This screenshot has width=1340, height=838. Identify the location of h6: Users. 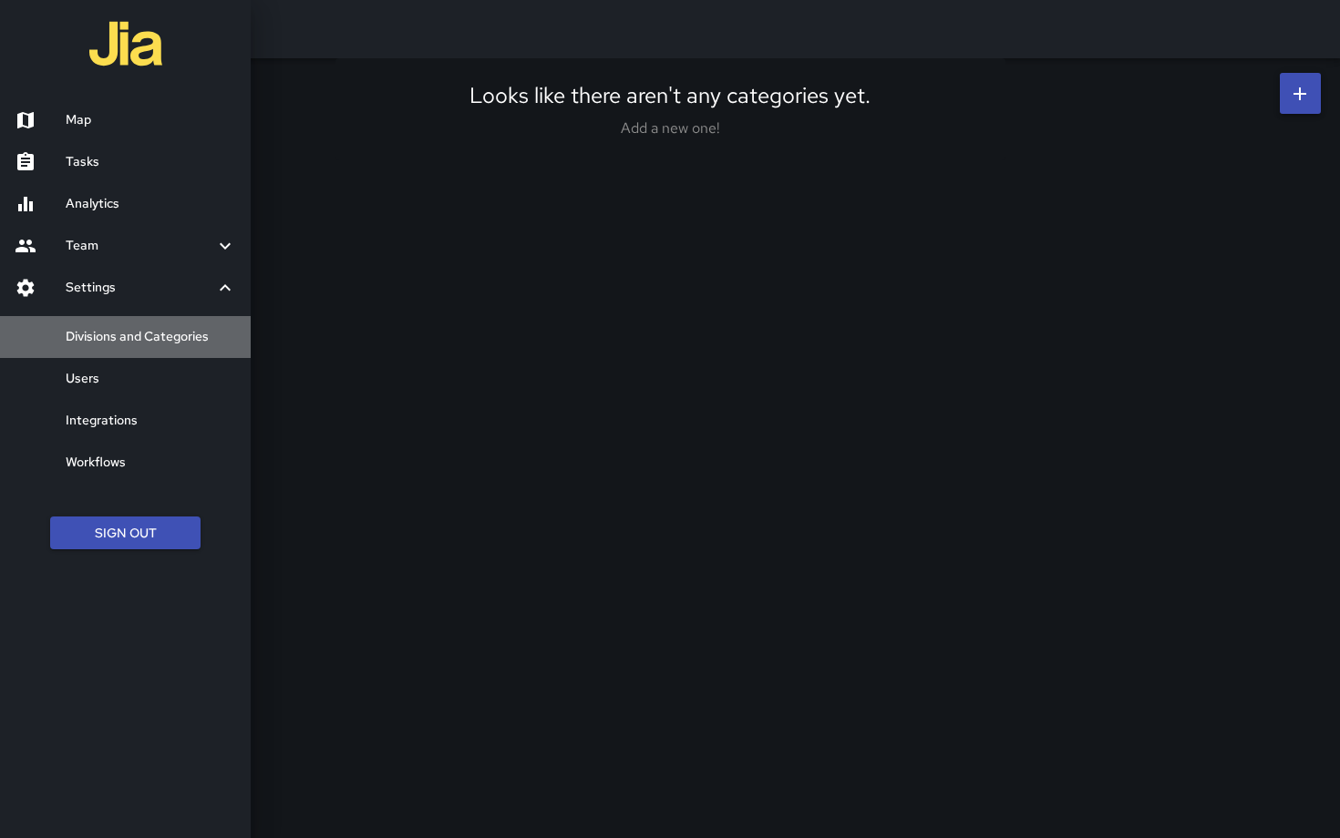
(150, 379).